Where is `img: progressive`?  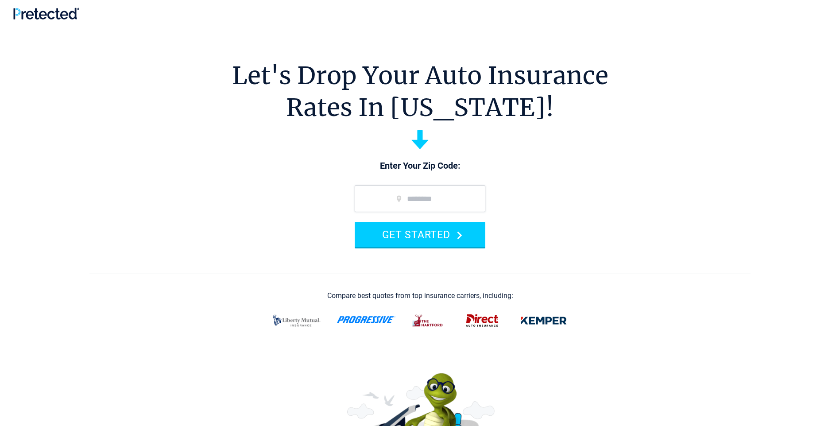 img: progressive is located at coordinates (366, 320).